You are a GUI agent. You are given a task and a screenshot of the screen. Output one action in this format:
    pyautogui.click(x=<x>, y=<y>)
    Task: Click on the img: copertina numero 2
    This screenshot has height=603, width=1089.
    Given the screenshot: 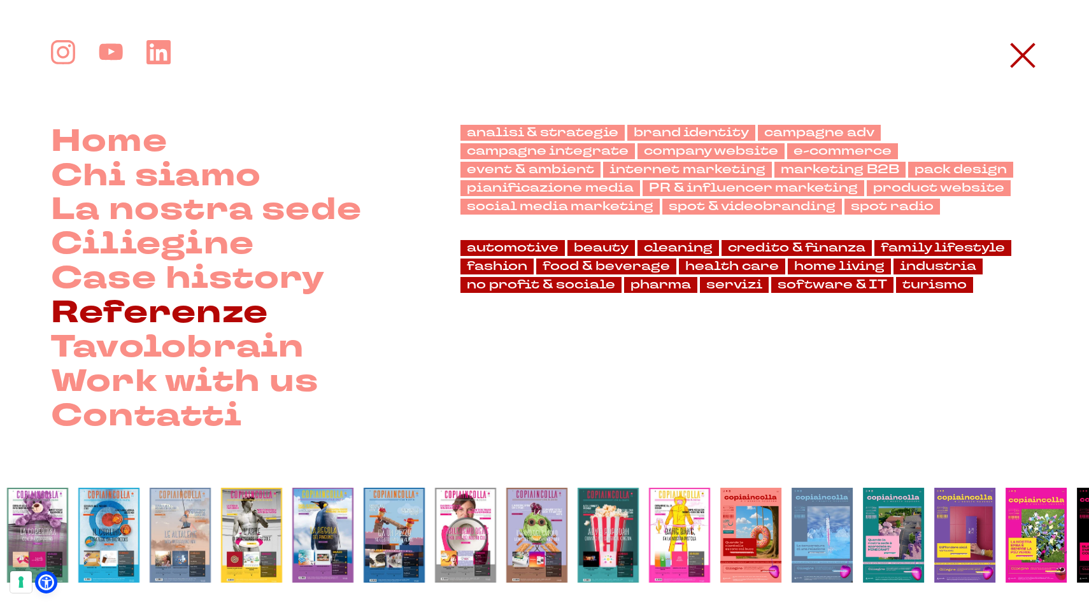 What is the action you would take?
    pyautogui.click(x=608, y=535)
    